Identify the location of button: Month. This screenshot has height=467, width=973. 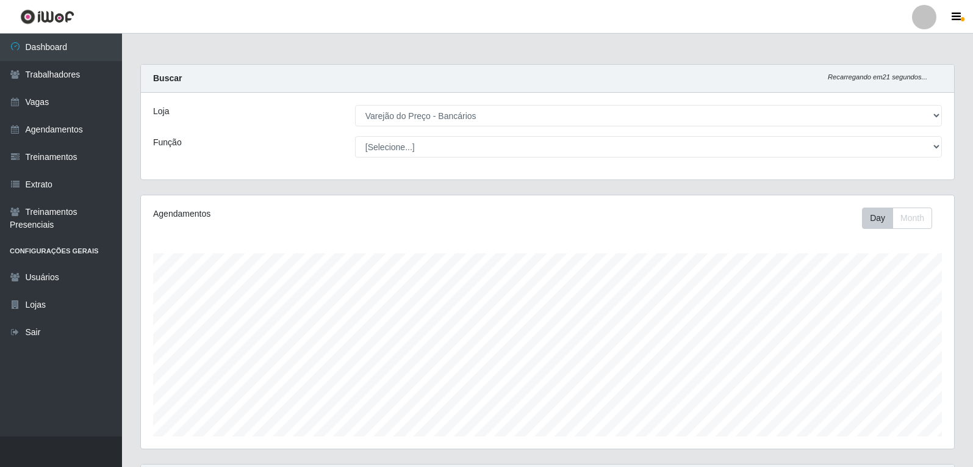
(912, 218).